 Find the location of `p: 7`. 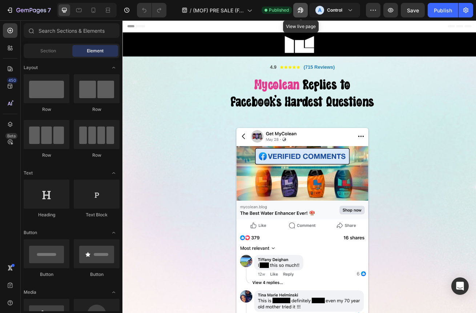

p: 7 is located at coordinates (49, 10).